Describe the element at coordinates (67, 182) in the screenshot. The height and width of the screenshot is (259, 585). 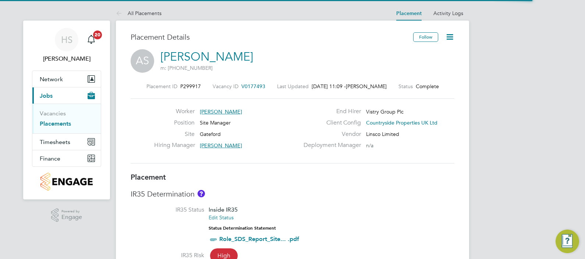
I see `a: Go to home page` at that location.